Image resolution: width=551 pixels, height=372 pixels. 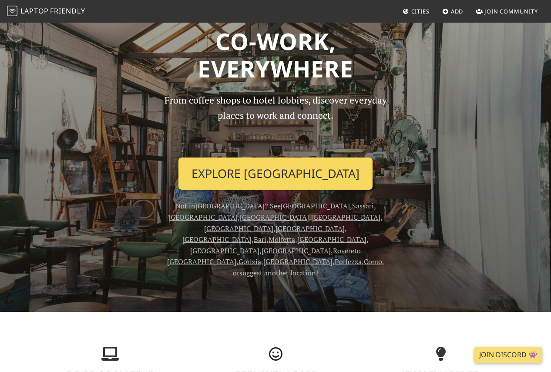 What do you see at coordinates (507, 11) in the screenshot?
I see `a: Join Community` at bounding box center [507, 11].